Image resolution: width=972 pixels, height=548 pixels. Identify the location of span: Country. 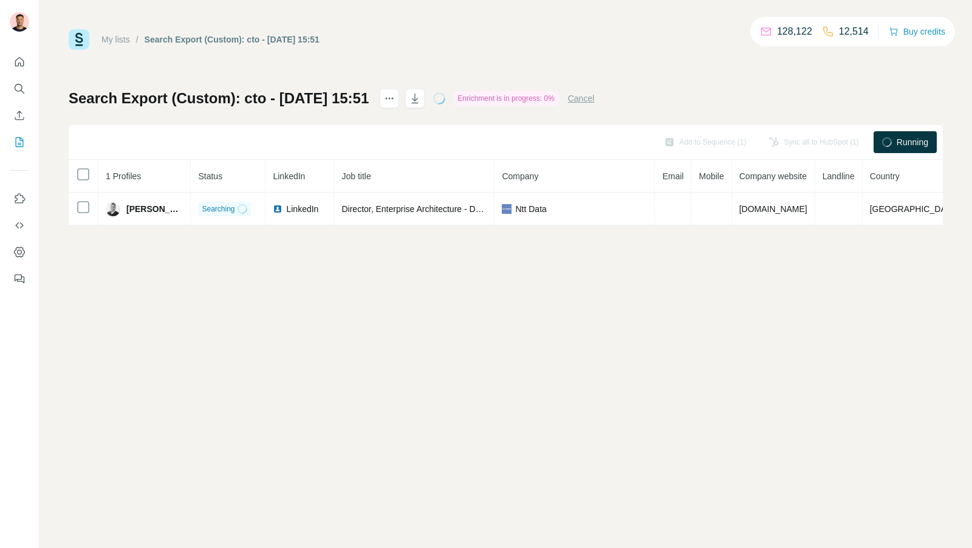
(885, 176).